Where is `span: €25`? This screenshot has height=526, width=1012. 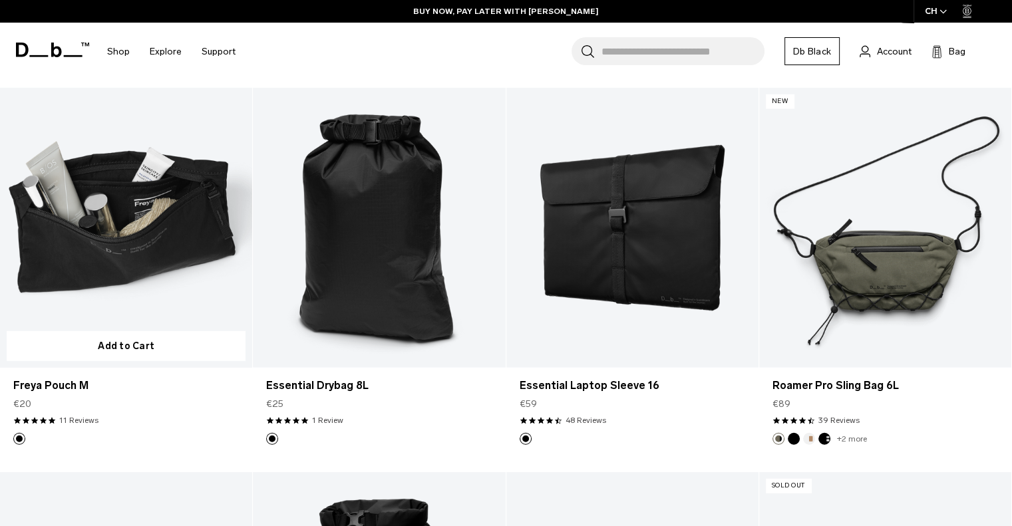 span: €25 is located at coordinates (275, 404).